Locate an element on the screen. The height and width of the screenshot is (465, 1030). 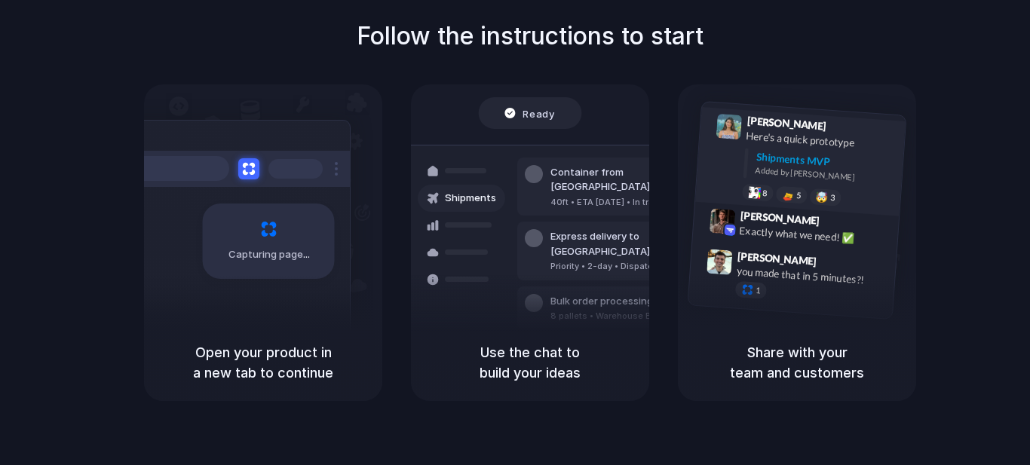
span: 8 is located at coordinates (764, 192).